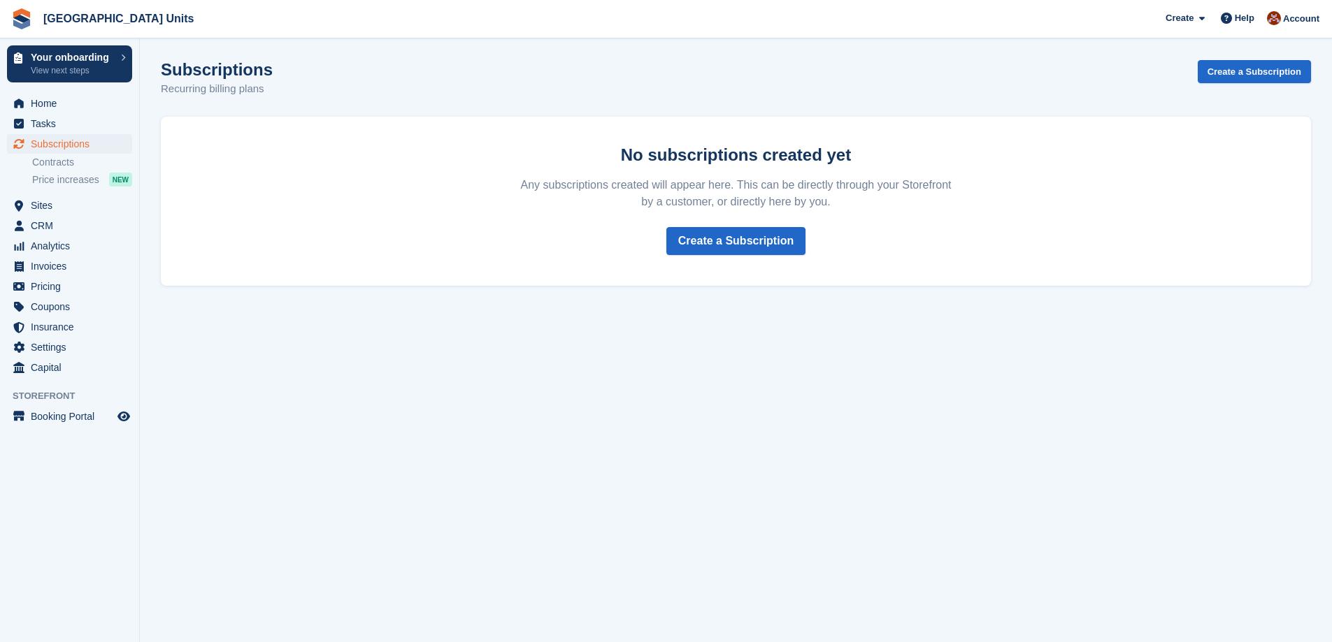  I want to click on span: Subscriptions, so click(73, 144).